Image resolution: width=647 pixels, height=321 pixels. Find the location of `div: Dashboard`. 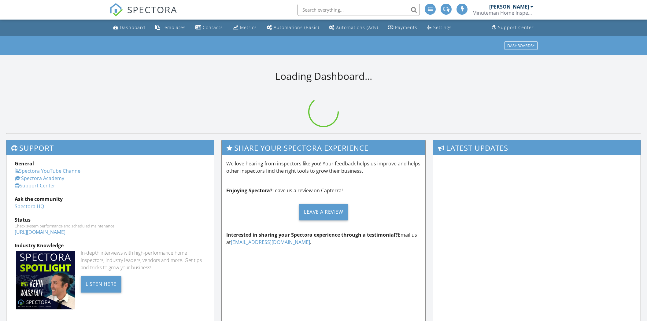

div: Dashboard is located at coordinates (132, 27).